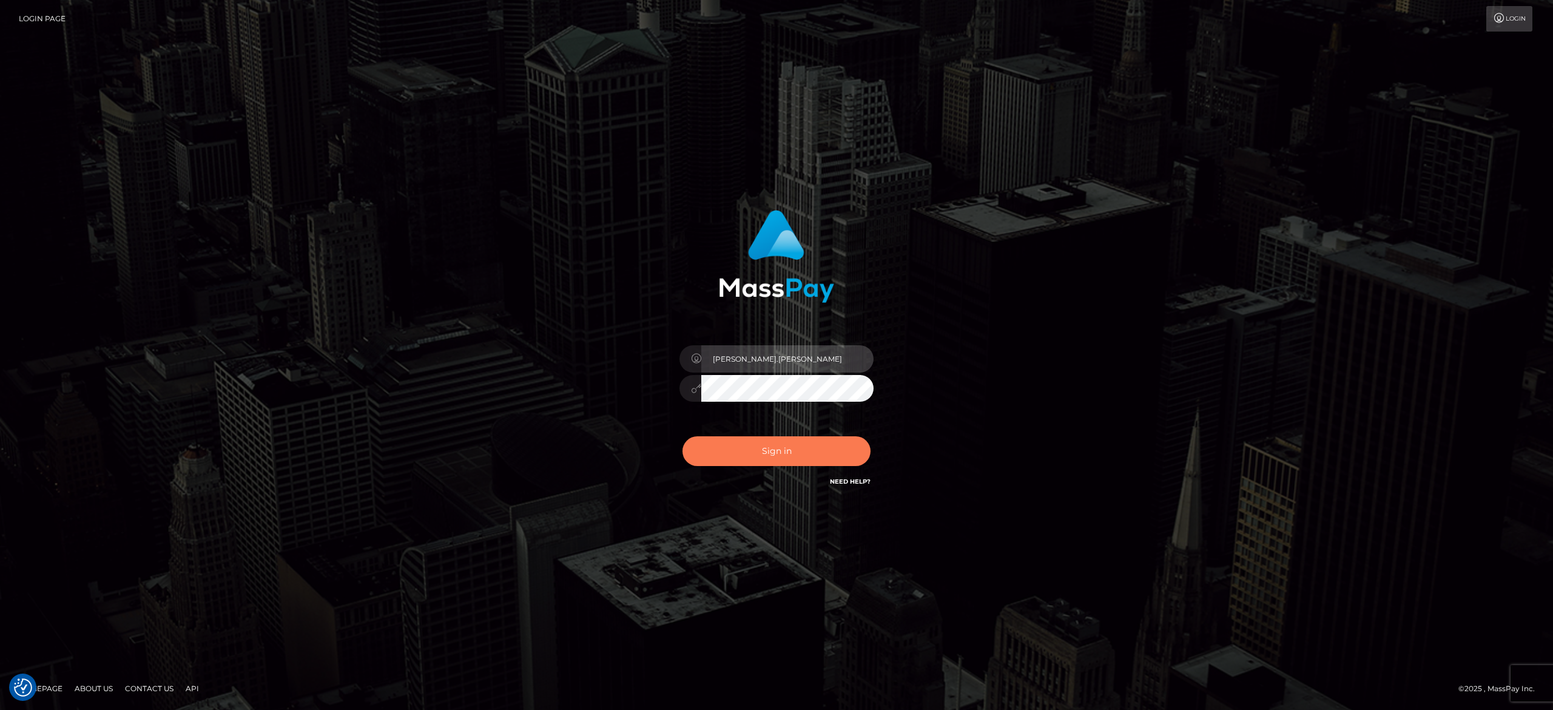 Image resolution: width=1553 pixels, height=710 pixels. What do you see at coordinates (776, 451) in the screenshot?
I see `button: Sign in` at bounding box center [776, 451].